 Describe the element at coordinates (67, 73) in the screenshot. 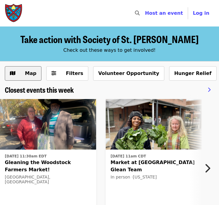

I see `button: Filters (0 selected)` at that location.